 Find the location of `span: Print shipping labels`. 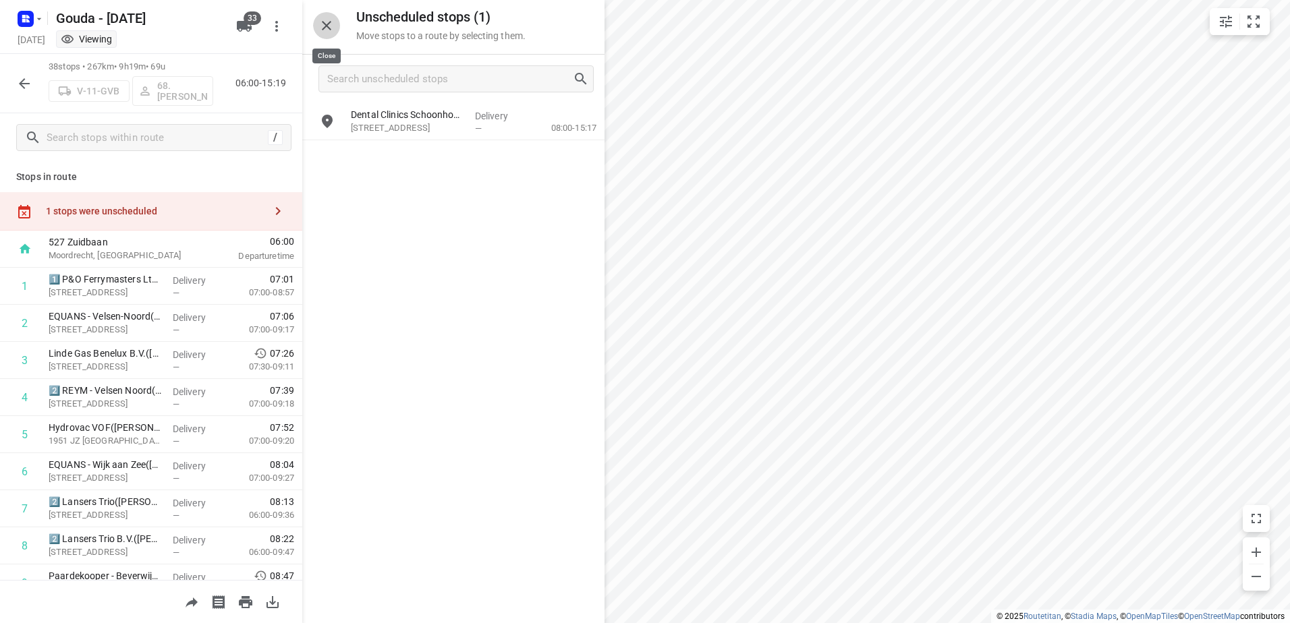

span: Print shipping labels is located at coordinates (219, 601).